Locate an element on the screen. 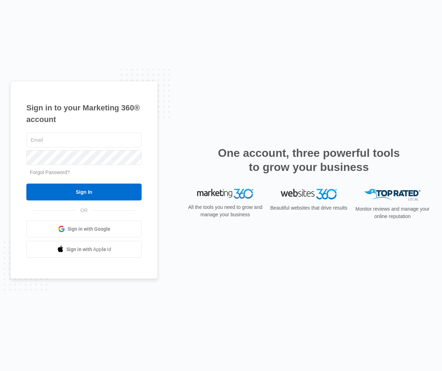  p: All the tools you need to grow and manage your business is located at coordinates (225, 211).